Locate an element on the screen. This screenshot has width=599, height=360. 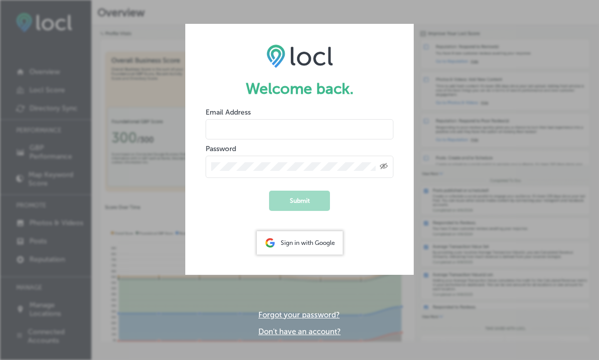
label: Email Address is located at coordinates (228, 112).